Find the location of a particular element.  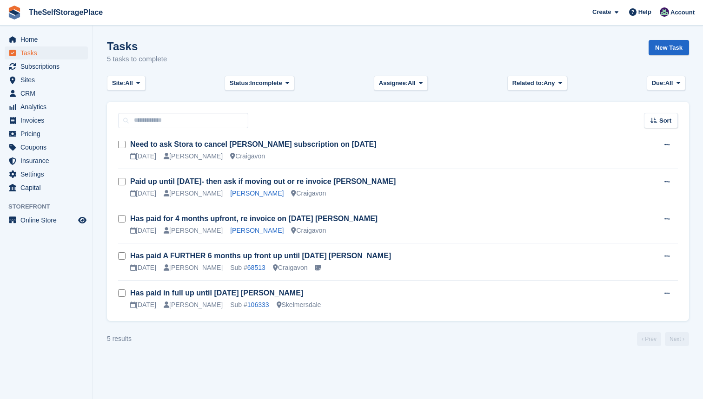

span: Pricing is located at coordinates (48, 134).